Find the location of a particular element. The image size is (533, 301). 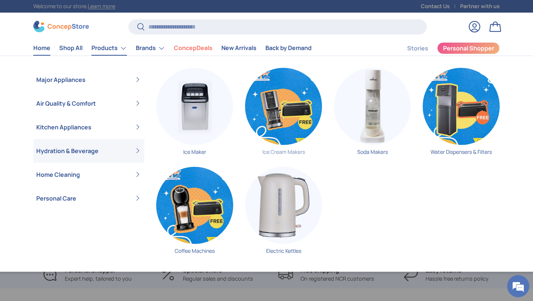

a: Home is located at coordinates (42, 48).